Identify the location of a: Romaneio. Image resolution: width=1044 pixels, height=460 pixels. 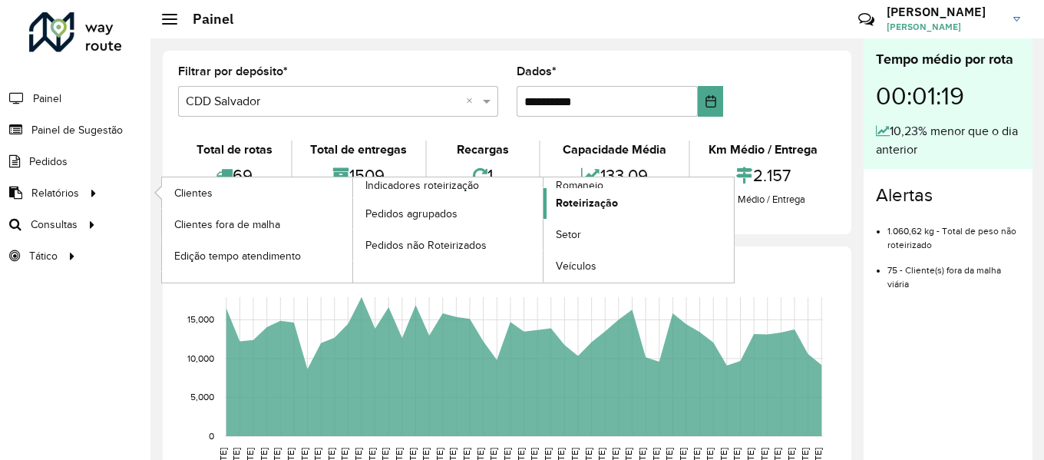
(544, 230).